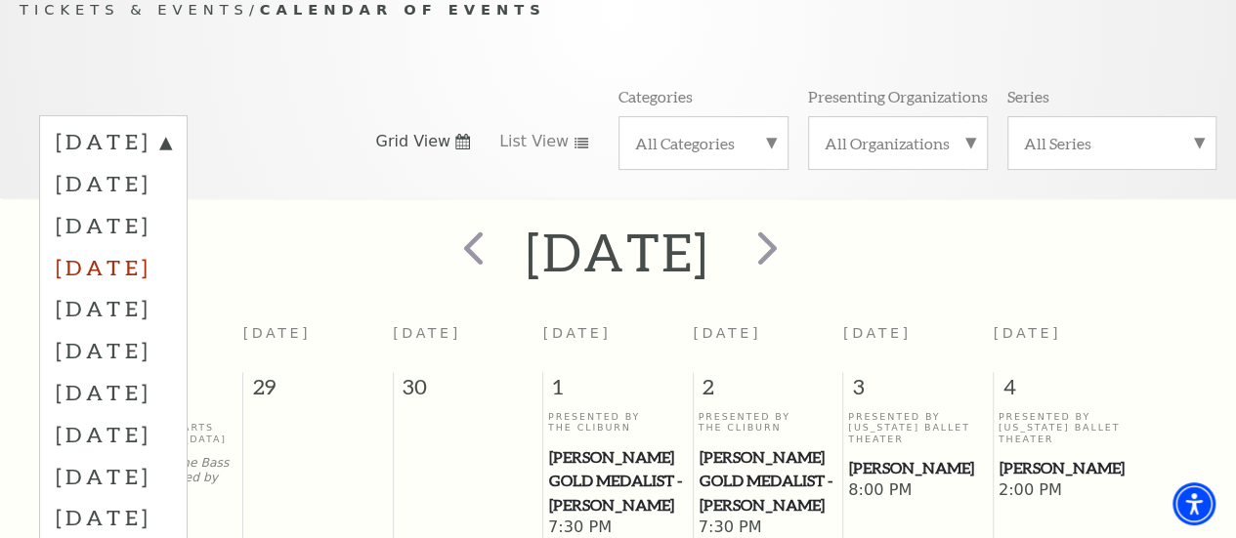  I want to click on label: All Series, so click(1112, 143).